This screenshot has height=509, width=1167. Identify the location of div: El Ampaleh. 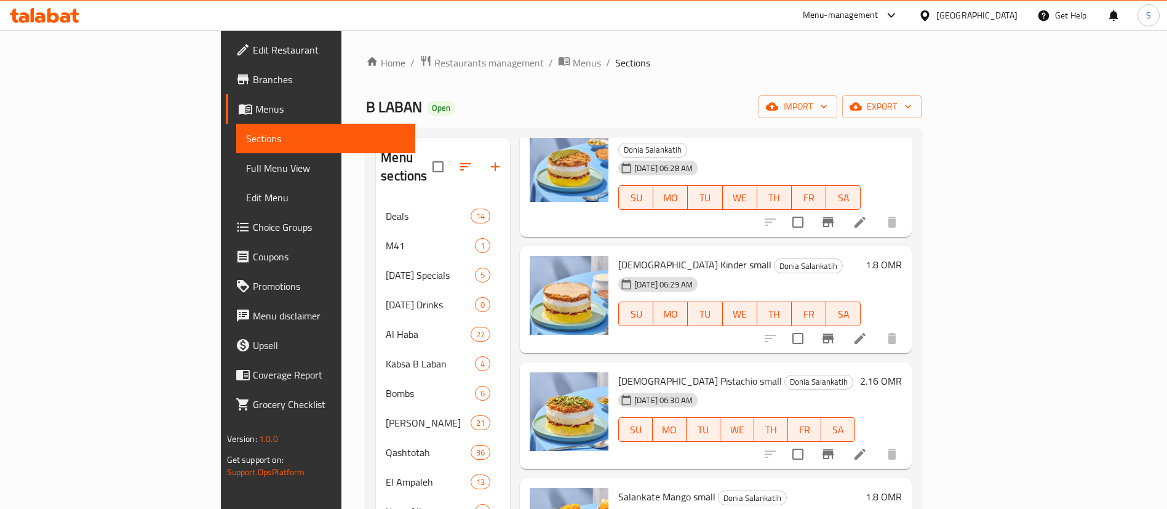
(428, 482).